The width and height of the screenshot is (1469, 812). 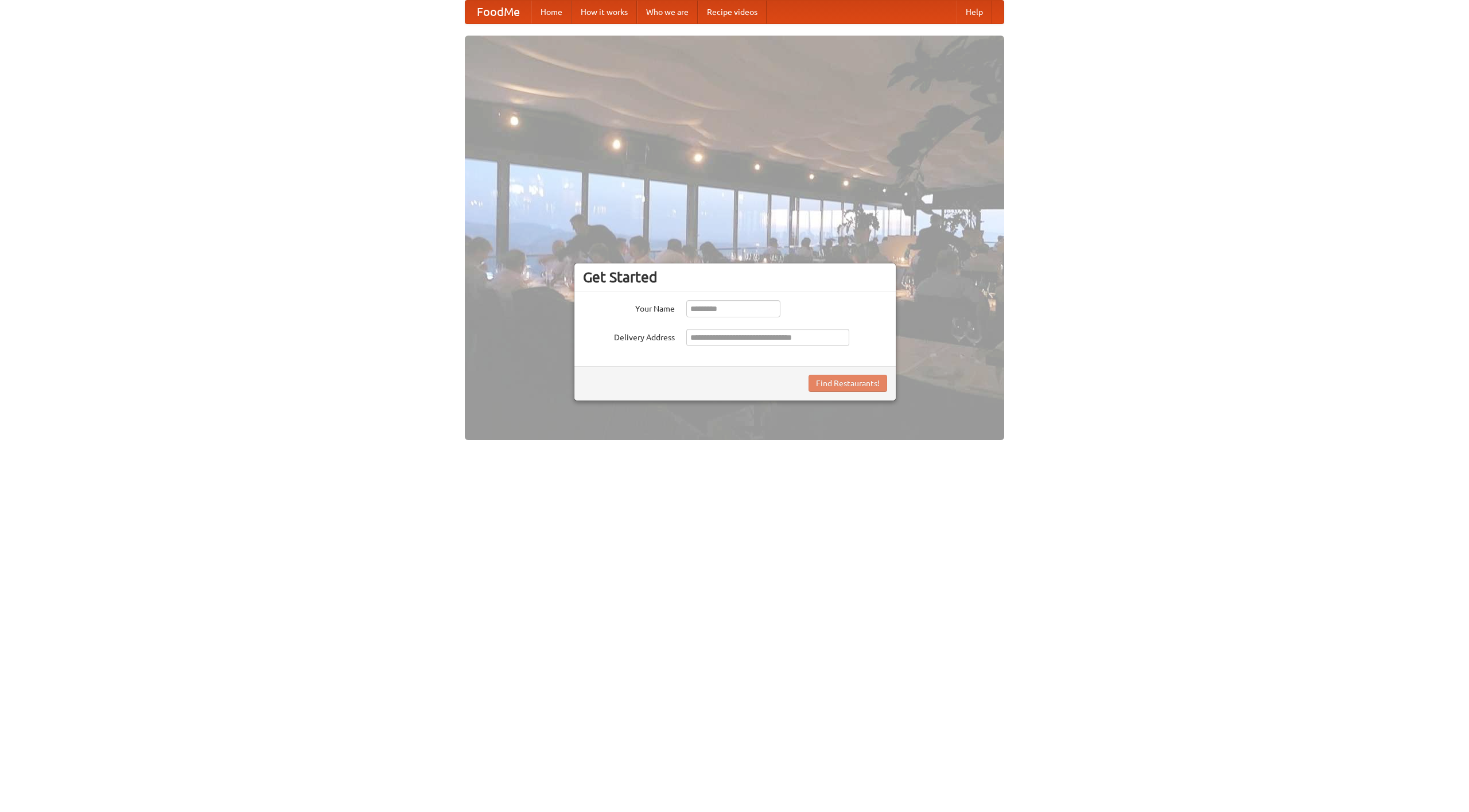 What do you see at coordinates (667, 12) in the screenshot?
I see `a: Who we are` at bounding box center [667, 12].